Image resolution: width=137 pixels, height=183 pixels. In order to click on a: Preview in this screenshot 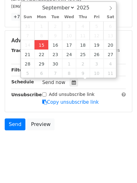, I will do `click(41, 124)`.